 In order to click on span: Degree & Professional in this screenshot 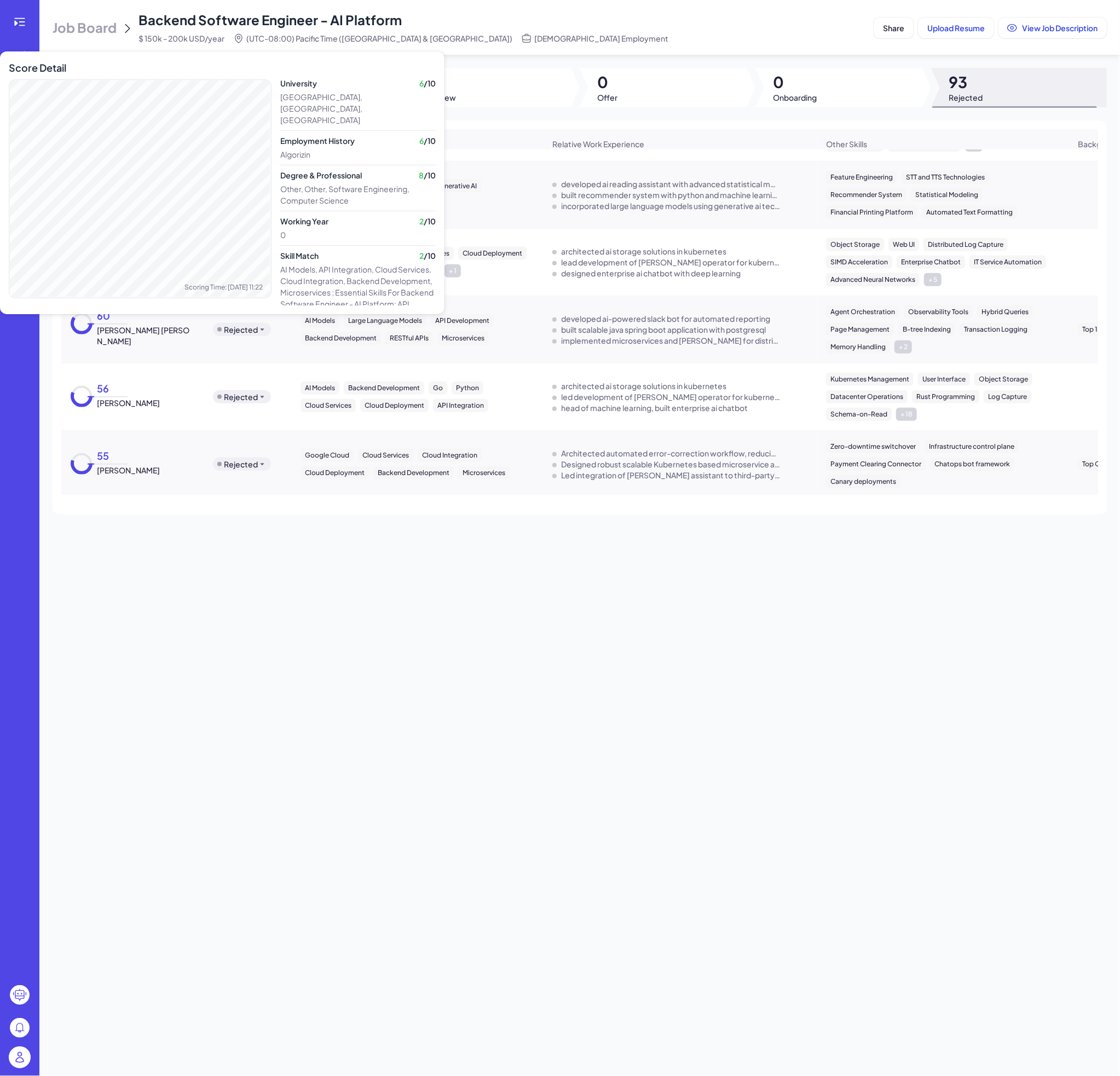, I will do `click(321, 175)`.